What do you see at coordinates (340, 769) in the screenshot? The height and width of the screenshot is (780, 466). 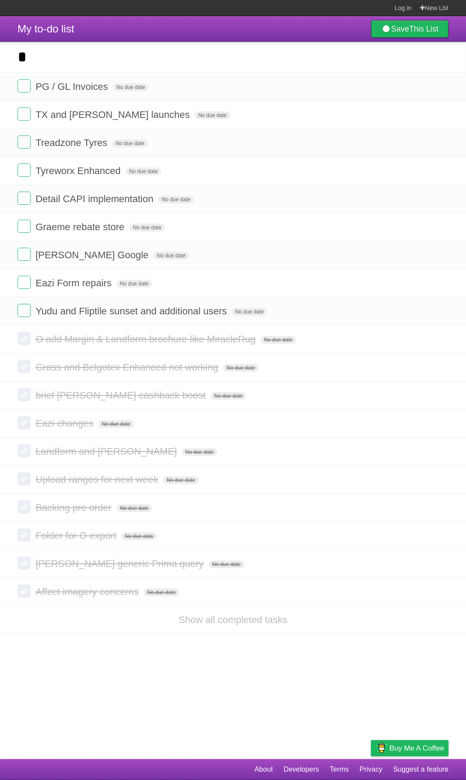 I see `a: Terms` at bounding box center [340, 769].